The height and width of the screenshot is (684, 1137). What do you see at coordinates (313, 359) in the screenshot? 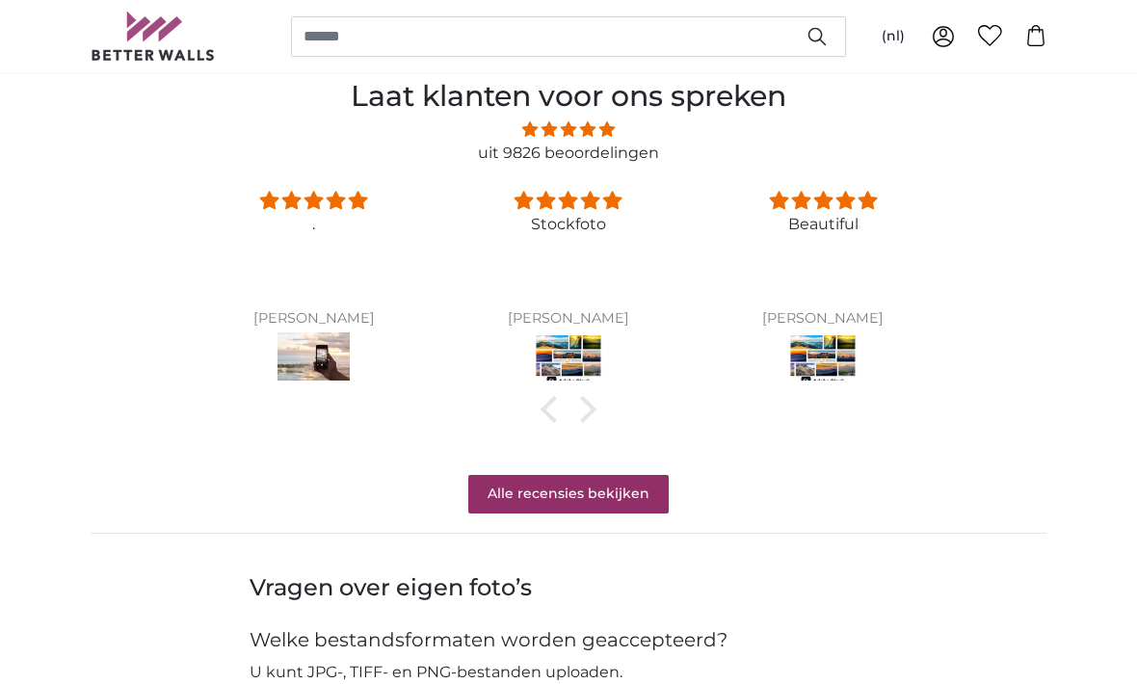
I see `img: Eigenes Foto als Tapete` at bounding box center [313, 359].